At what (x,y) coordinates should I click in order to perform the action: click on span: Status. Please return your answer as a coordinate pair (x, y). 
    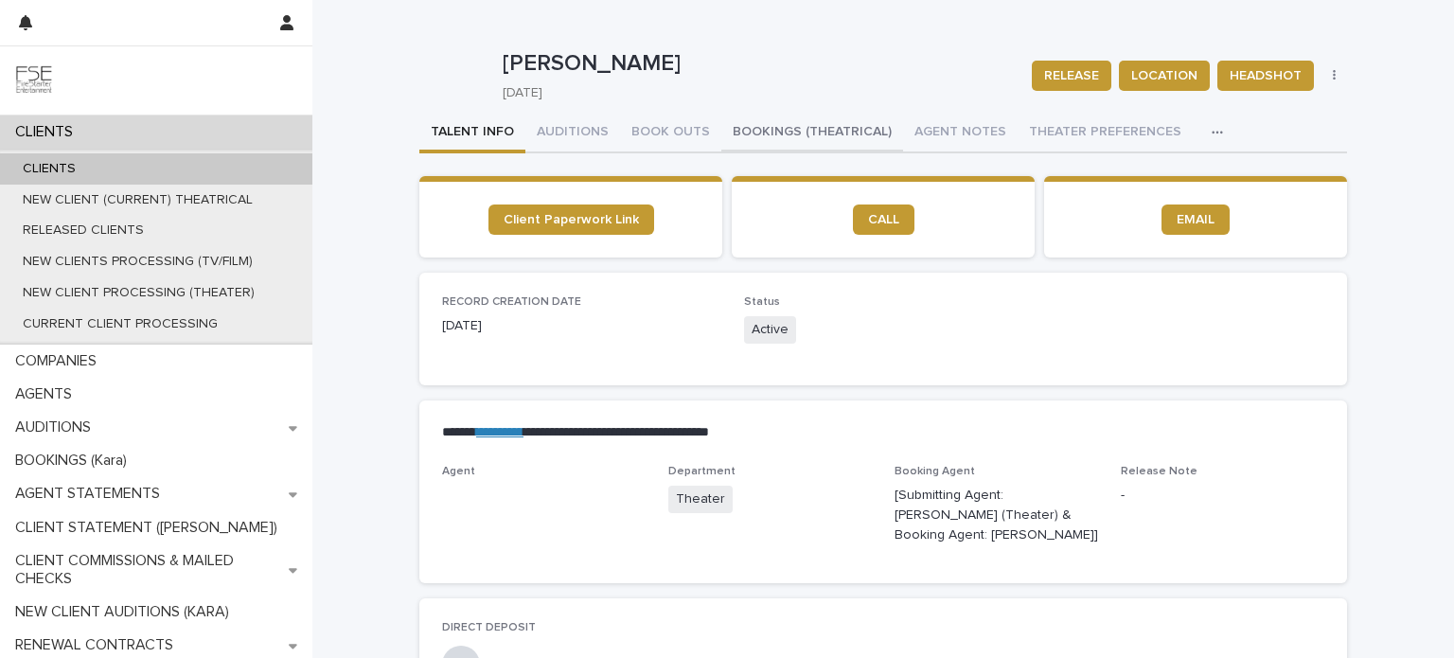
    Looking at the image, I should click on (762, 302).